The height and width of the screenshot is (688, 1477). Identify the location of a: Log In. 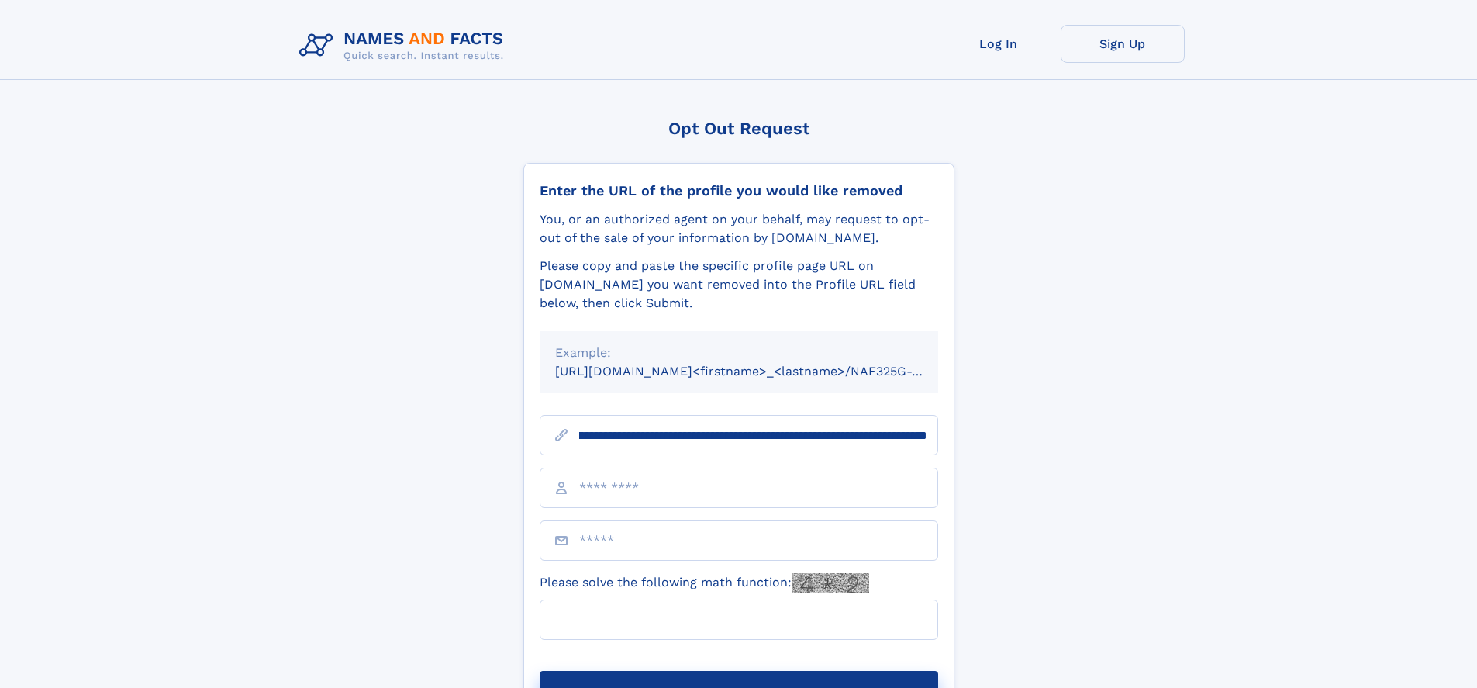
(998, 43).